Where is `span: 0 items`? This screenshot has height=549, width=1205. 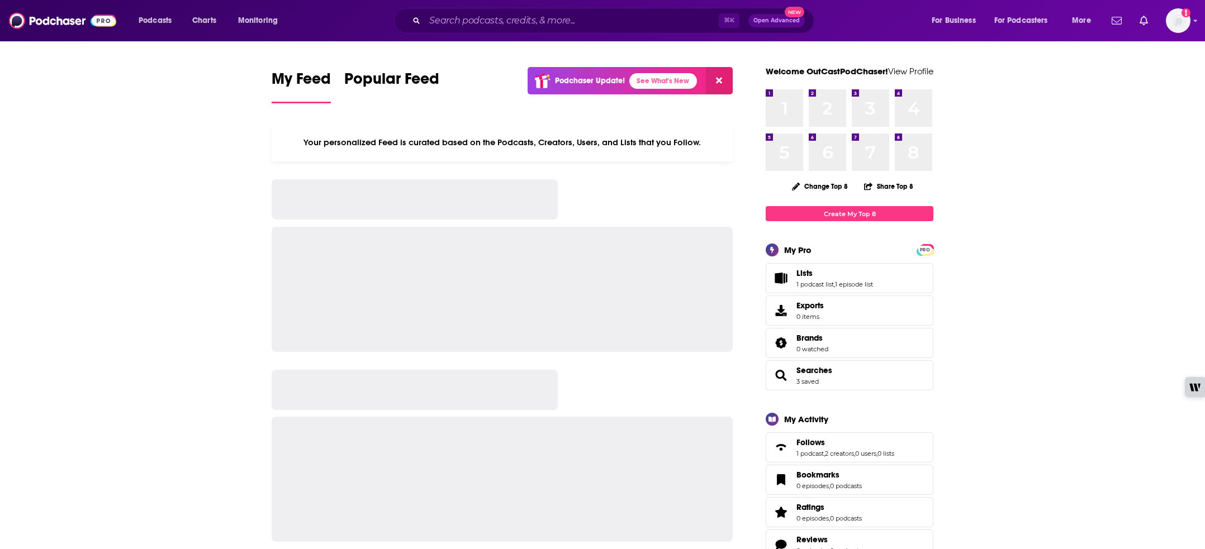 span: 0 items is located at coordinates (810, 317).